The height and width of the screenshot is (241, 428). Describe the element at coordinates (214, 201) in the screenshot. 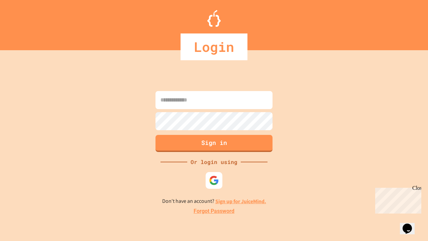

I see `p: Don't have an account?` at that location.